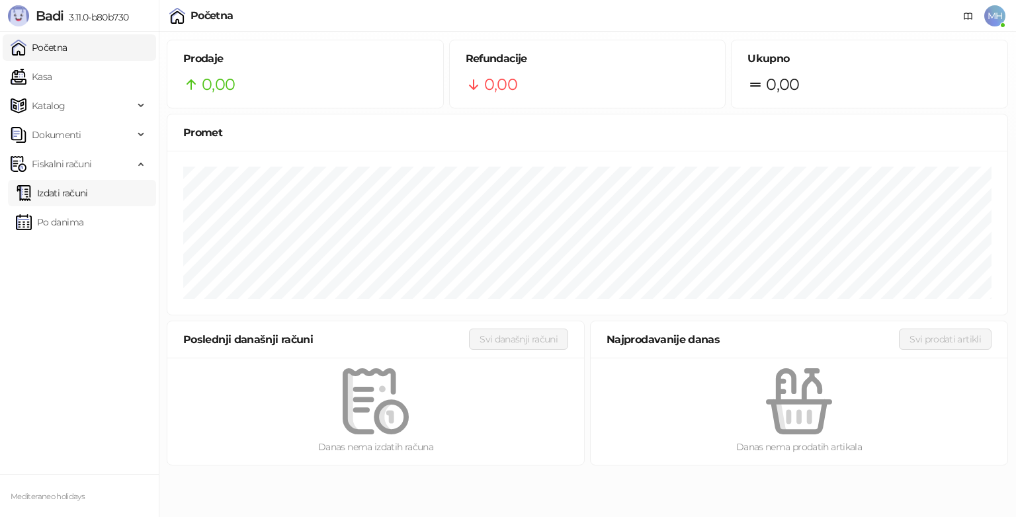 The width and height of the screenshot is (1016, 517). I want to click on span: 3.11.0-b80b730, so click(96, 17).